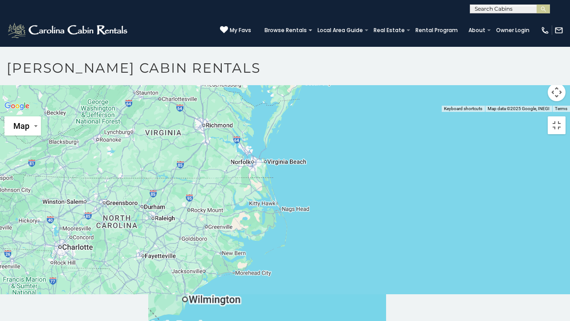 This screenshot has height=321, width=570. What do you see at coordinates (236, 30) in the screenshot?
I see `a: My Favs` at bounding box center [236, 30].